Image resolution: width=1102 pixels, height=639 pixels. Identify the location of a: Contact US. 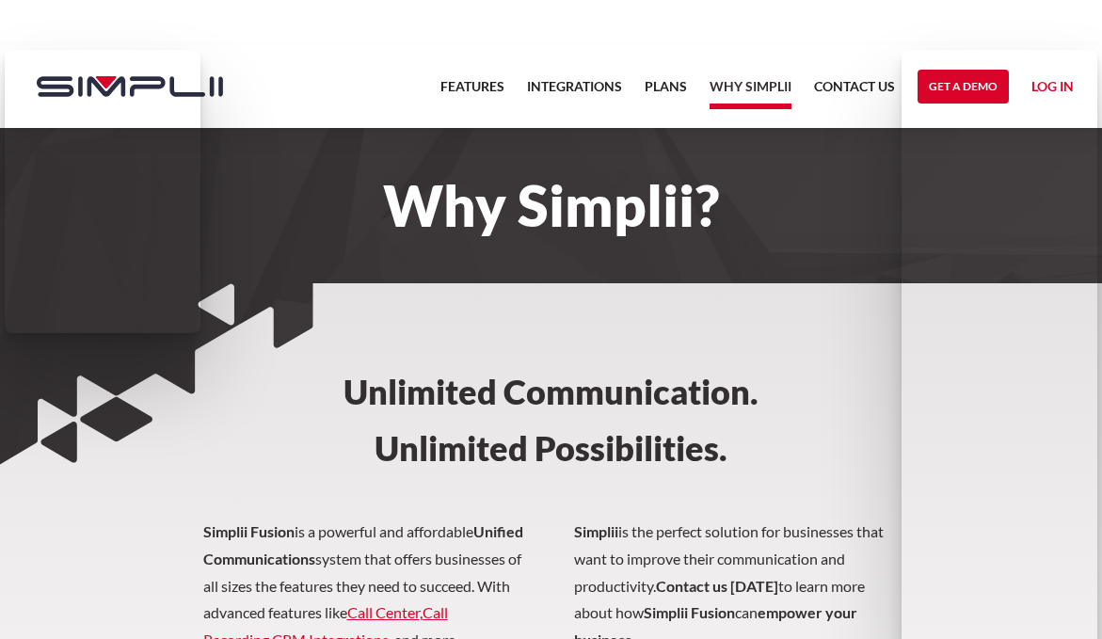
(855, 92).